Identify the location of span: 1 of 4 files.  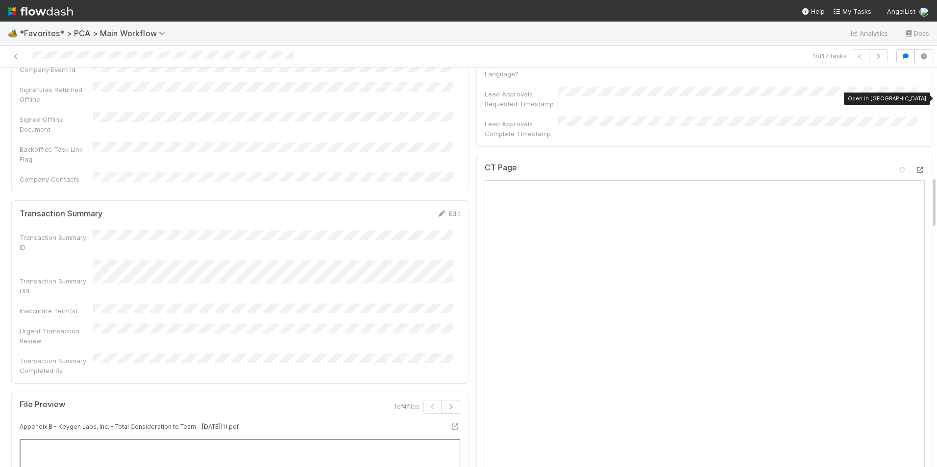
(407, 407).